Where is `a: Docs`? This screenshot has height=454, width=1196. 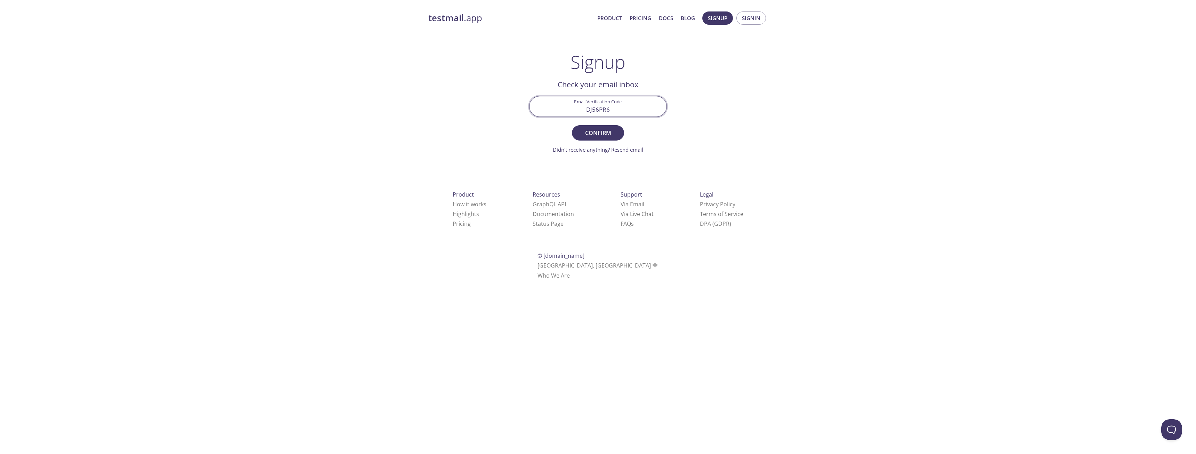 a: Docs is located at coordinates (666, 18).